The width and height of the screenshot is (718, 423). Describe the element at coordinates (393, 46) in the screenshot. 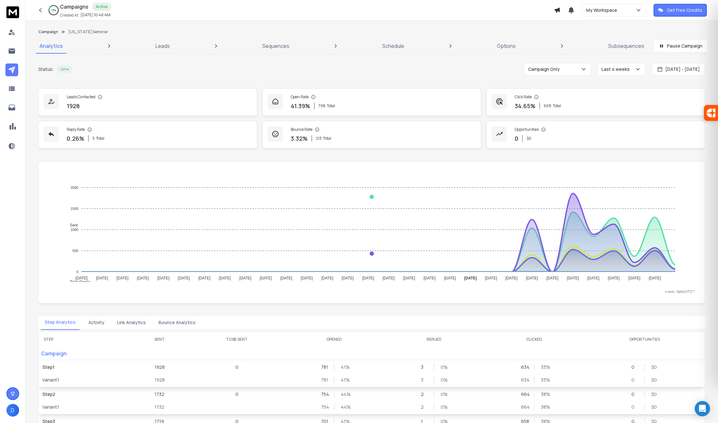

I see `a: Schedule` at that location.